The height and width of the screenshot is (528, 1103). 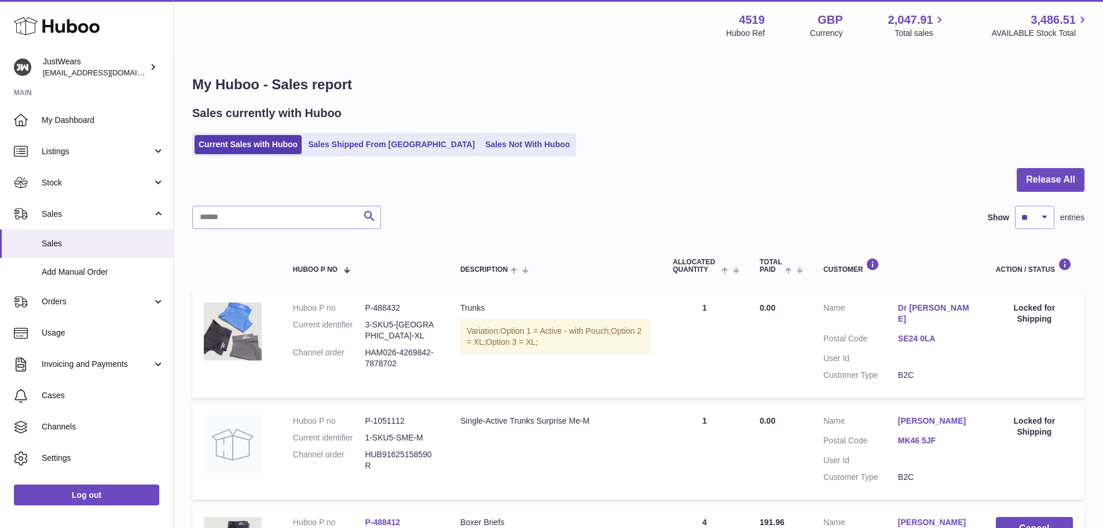 I want to click on dd: HUB91625158590R, so click(x=401, y=460).